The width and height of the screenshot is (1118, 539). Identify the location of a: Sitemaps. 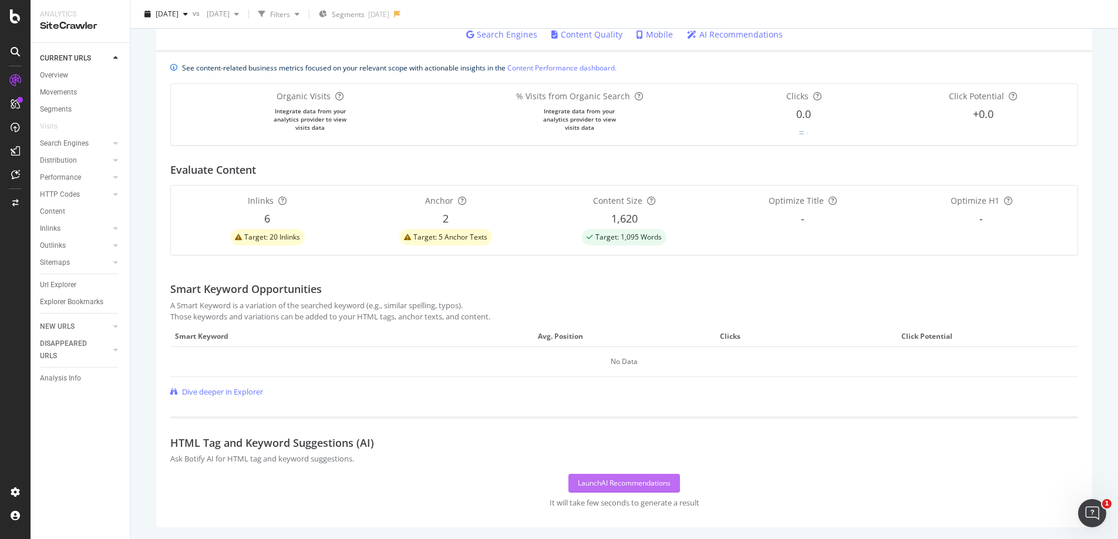
(75, 262).